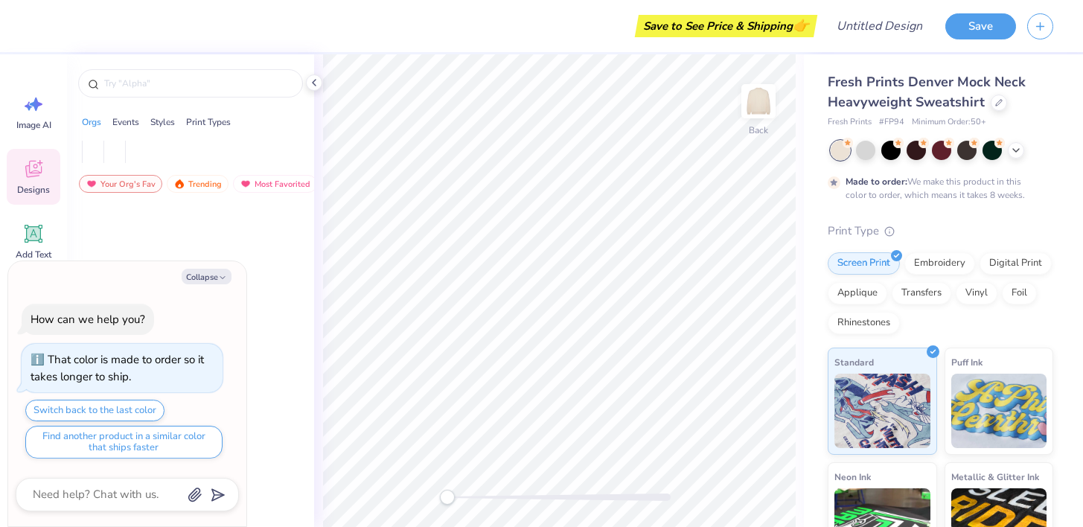  I want to click on div: Screen Print, so click(864, 264).